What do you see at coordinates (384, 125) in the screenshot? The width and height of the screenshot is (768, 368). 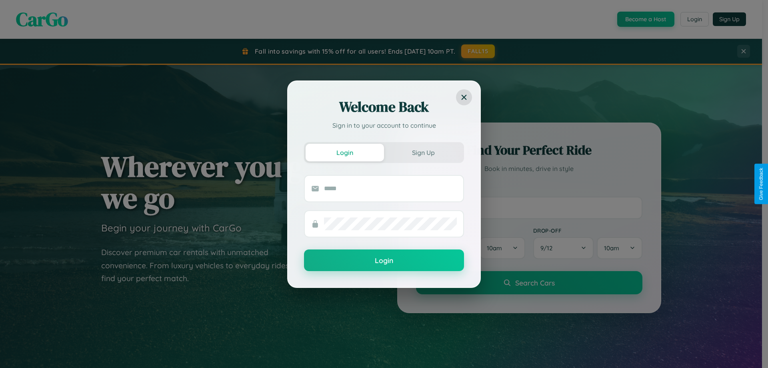 I see `p: Sign in to your account to continue` at bounding box center [384, 125].